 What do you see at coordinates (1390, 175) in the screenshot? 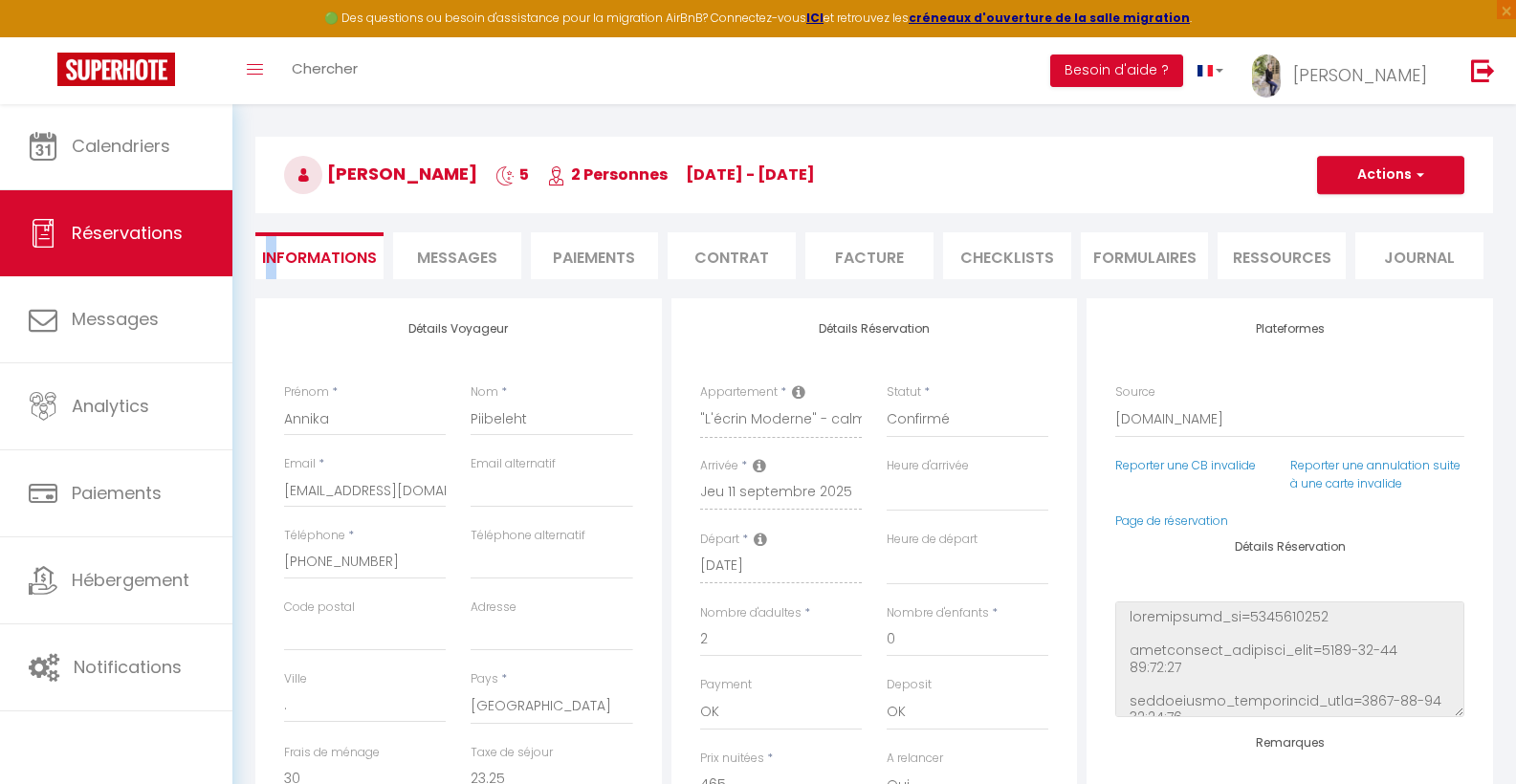
I see `button: Actions` at bounding box center [1390, 175].